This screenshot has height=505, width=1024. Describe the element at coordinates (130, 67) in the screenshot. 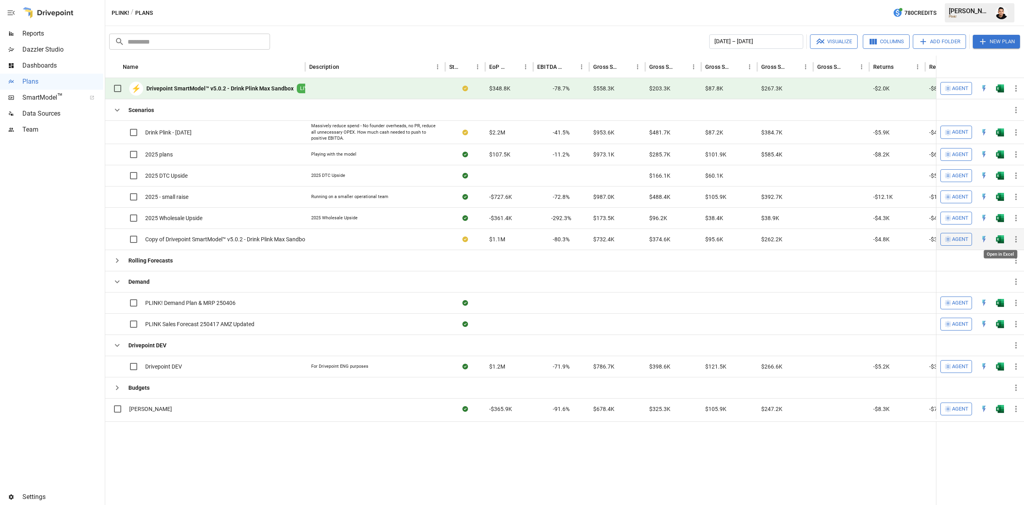

I see `div: Name` at that location.